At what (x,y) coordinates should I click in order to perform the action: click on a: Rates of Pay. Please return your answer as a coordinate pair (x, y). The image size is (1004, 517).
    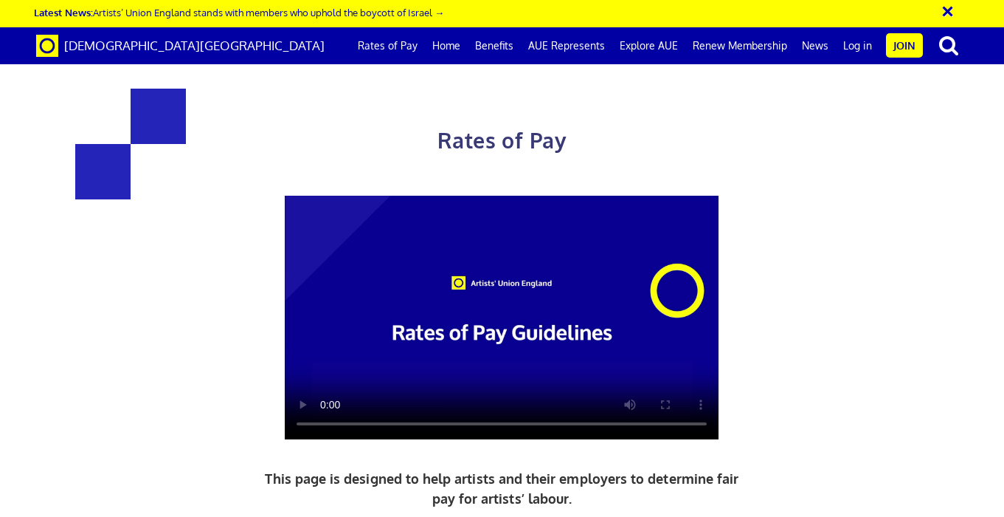
    Looking at the image, I should click on (387, 46).